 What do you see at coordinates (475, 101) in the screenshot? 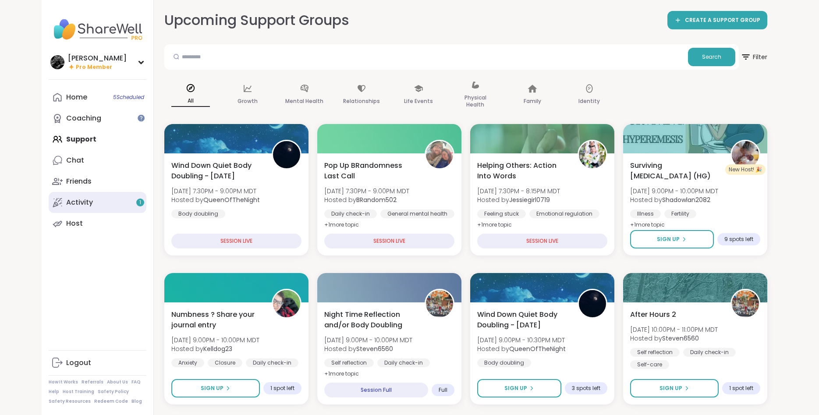
I see `p: Physical Health` at bounding box center [475, 101].